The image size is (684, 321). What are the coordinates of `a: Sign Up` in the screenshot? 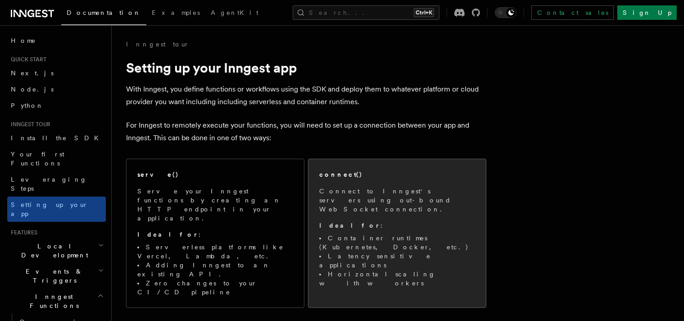 It's located at (647, 13).